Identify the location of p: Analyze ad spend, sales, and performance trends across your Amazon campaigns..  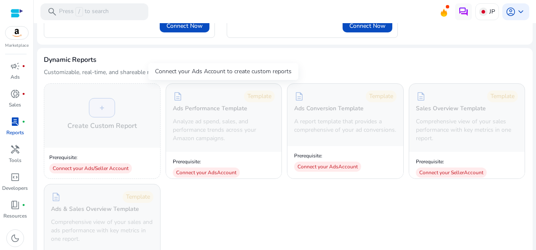
(224, 130).